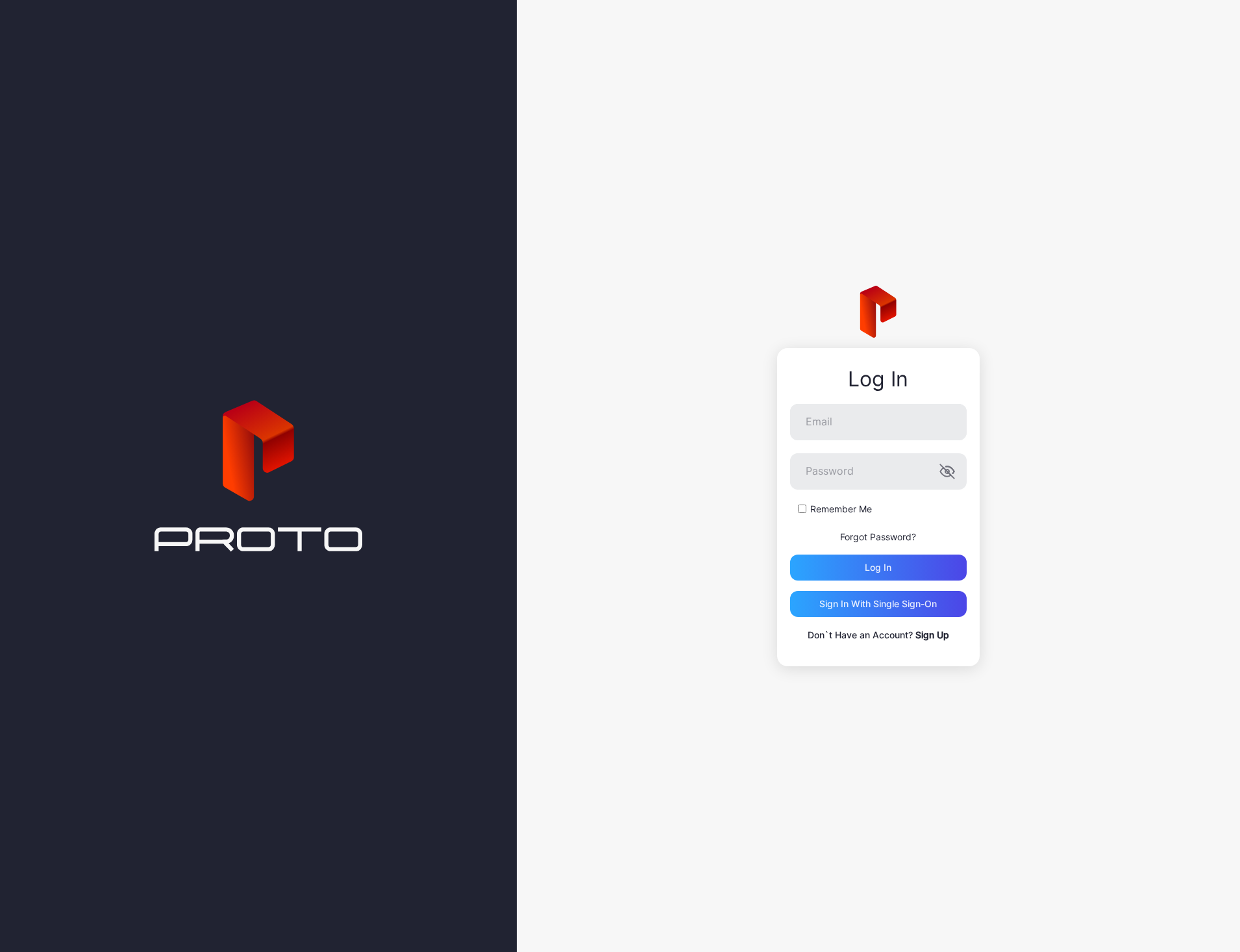  What do you see at coordinates (878, 604) in the screenshot?
I see `div: Sign in With Single Sign-On` at bounding box center [878, 604].